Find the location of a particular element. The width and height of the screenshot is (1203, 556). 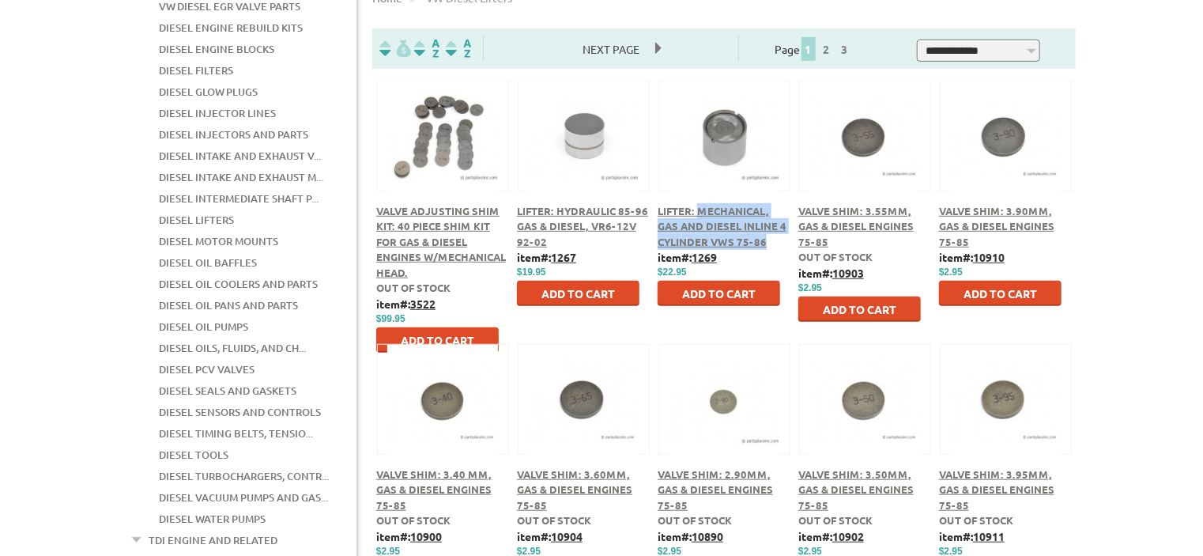

a: Diesel Intermediate Shaft P... is located at coordinates (239, 198).